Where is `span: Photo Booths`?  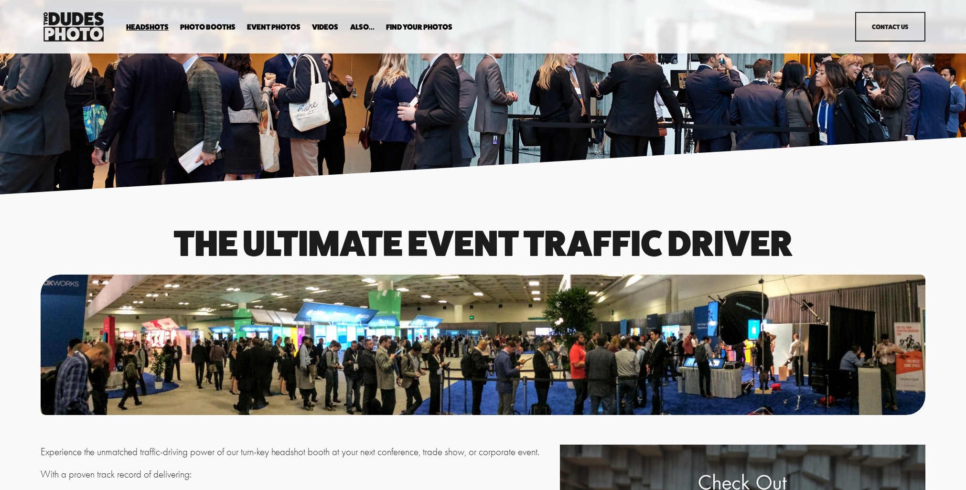
span: Photo Booths is located at coordinates (208, 27).